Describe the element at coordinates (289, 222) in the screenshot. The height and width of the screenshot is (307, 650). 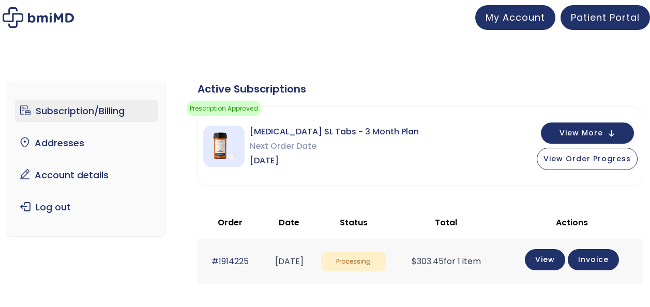
I see `span: Date` at that location.